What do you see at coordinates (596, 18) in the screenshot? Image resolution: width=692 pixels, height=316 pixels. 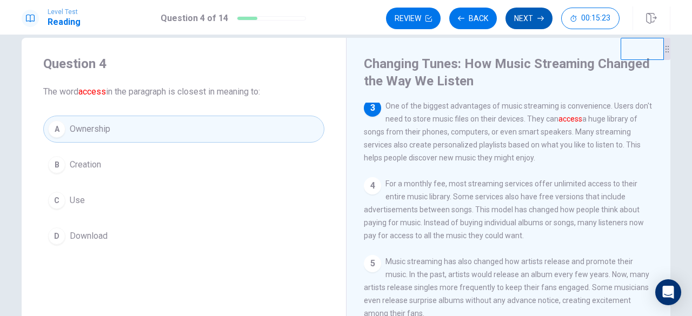 I see `span: 00:15:23` at bounding box center [596, 18].